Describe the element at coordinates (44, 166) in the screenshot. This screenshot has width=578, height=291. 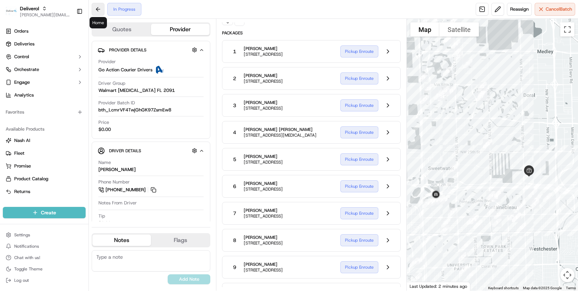
I see `a: Promise` at that location.